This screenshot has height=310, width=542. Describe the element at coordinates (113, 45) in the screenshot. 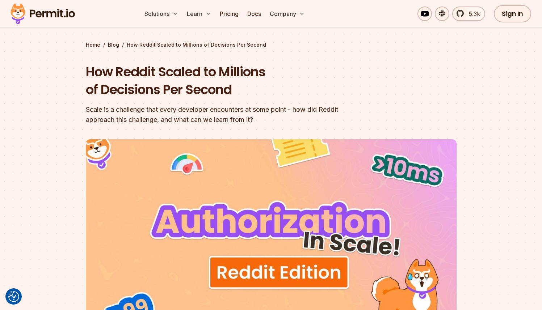

I see `a: Blog` at that location.